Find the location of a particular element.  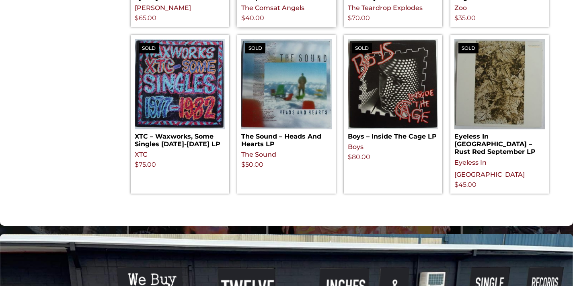

a: SoldBoys – Inside The Cage LP is located at coordinates (393, 90).